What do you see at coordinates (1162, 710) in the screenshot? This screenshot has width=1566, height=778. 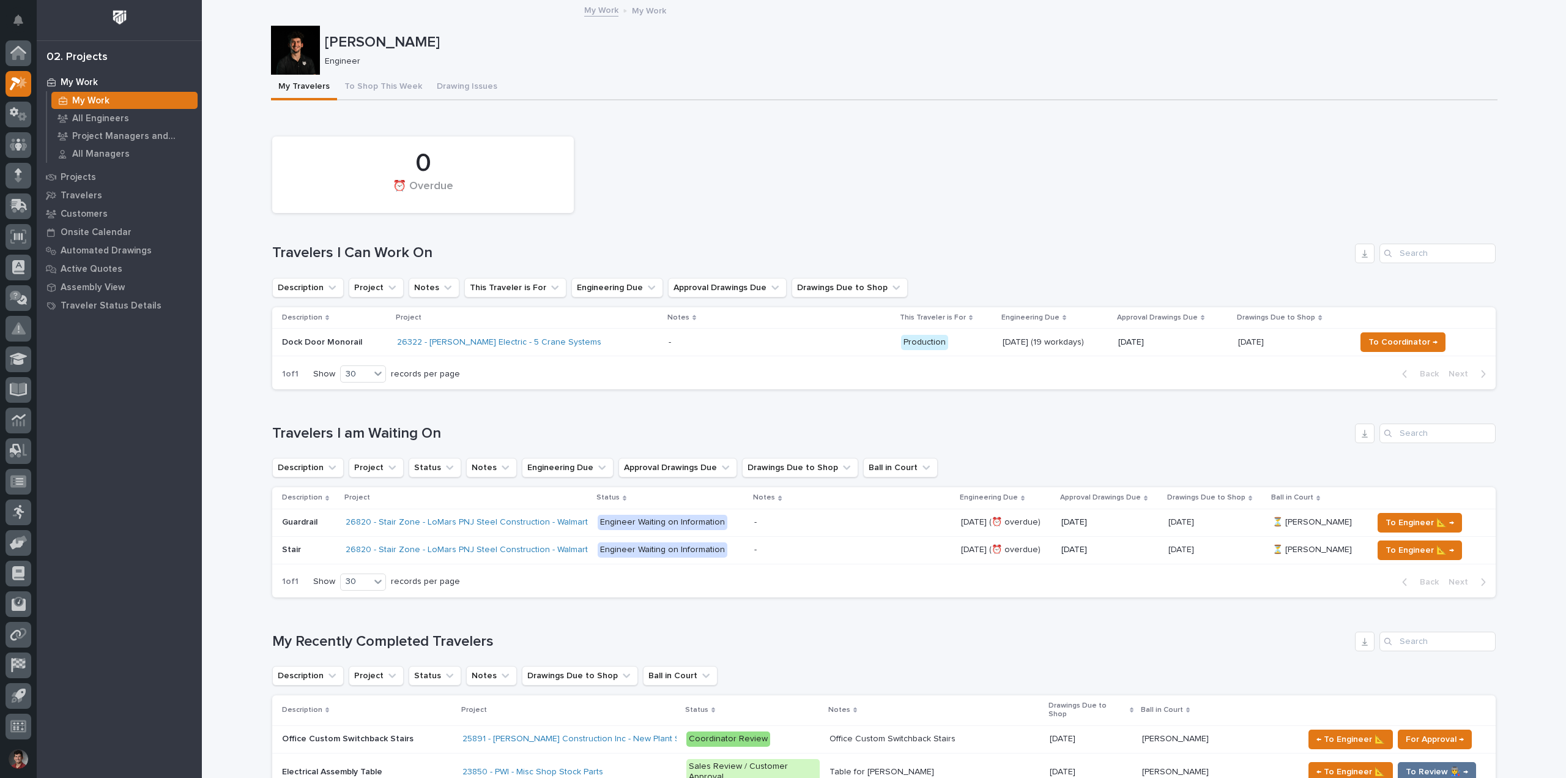 I see `p: Ball in Court` at bounding box center [1162, 710].